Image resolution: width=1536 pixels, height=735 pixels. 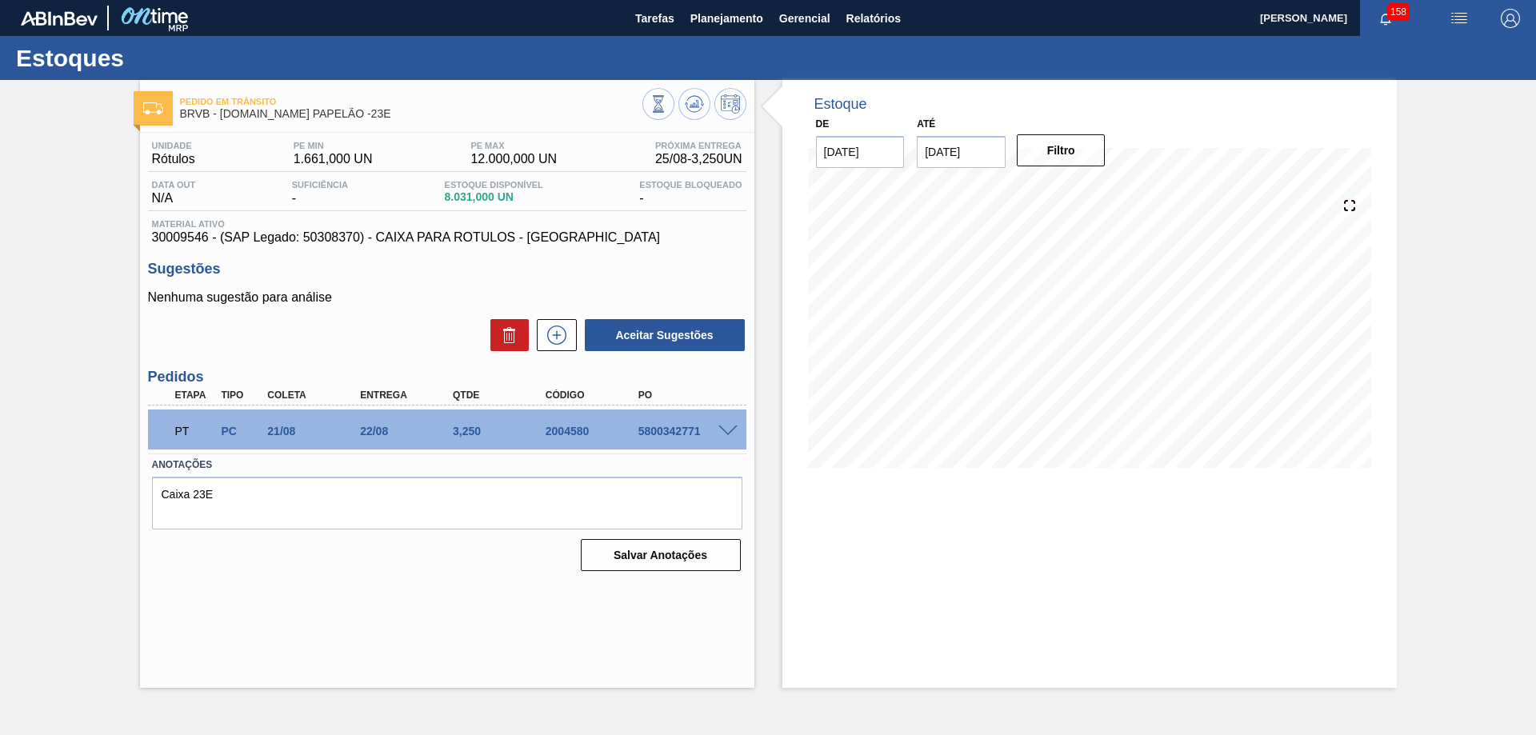 What do you see at coordinates (411, 114) in the screenshot?
I see `span: BRVB - CX.DE PAPELÃO -23E` at bounding box center [411, 114].